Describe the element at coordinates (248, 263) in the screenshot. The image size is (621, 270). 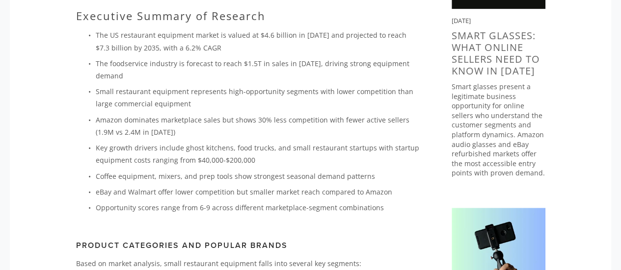
I see `p: Based on market analysis, small restaurant equipment falls into several key segments:` at that location.